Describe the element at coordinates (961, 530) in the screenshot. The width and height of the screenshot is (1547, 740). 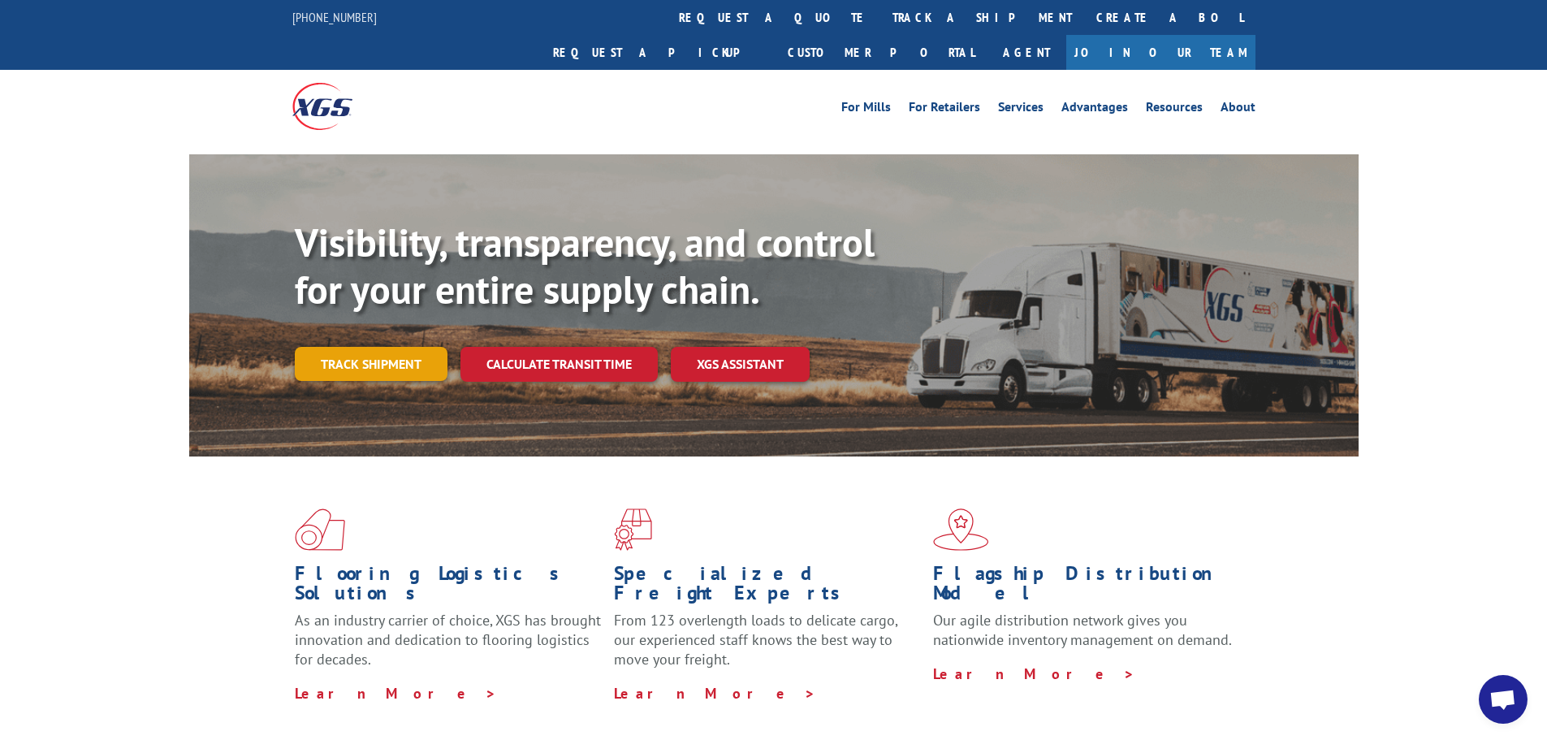
I see `img: xgs-icon-flagship-distribution-model-red` at that location.